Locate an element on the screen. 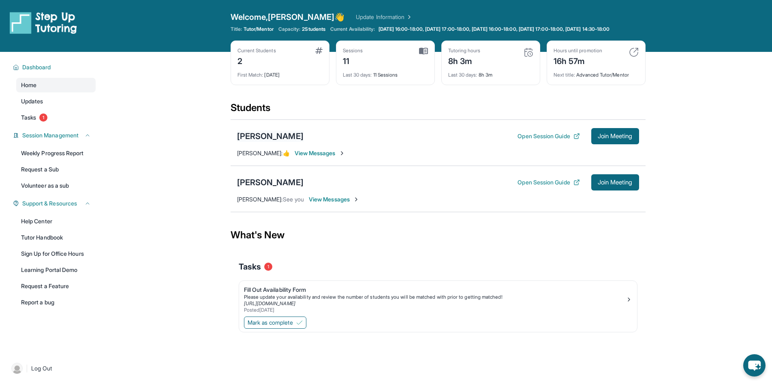  span: Log Out is located at coordinates (42, 368).